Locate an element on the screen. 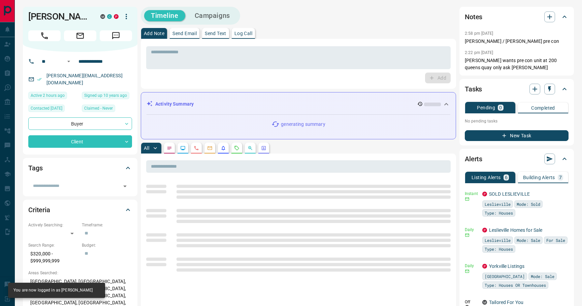  h2: Tasks is located at coordinates (474, 89).